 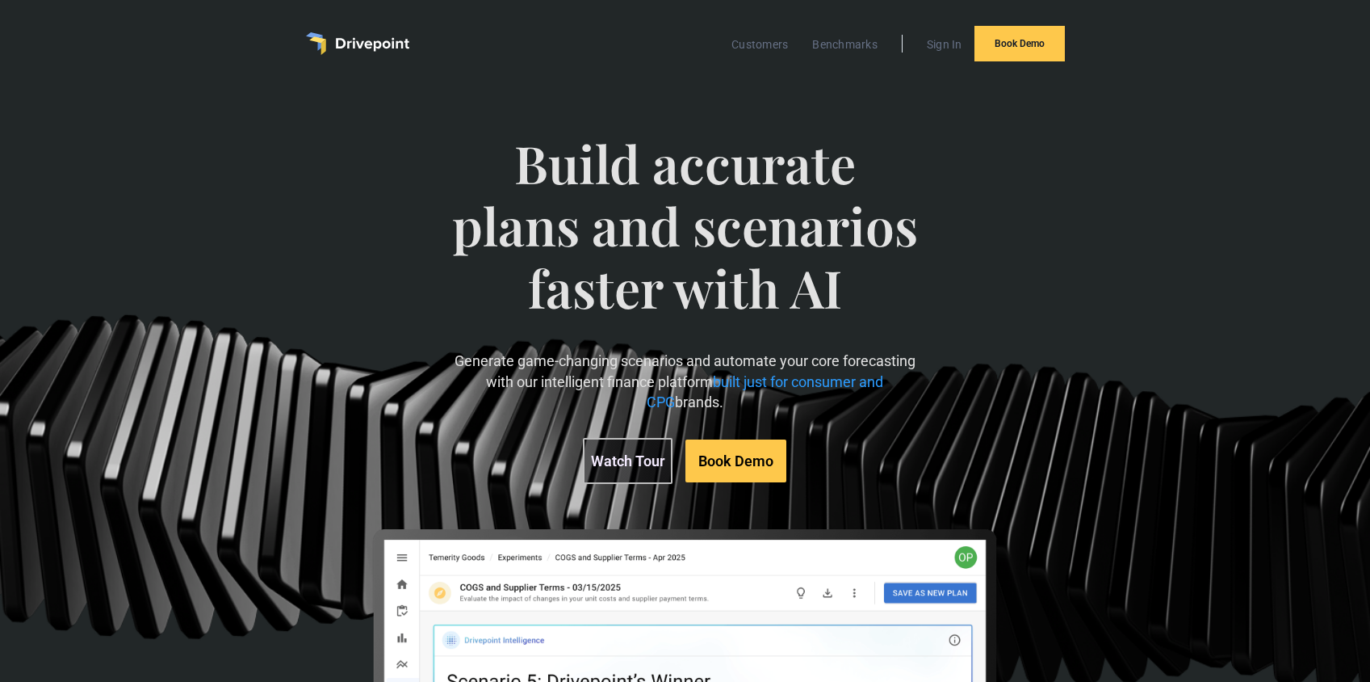 I want to click on a: Benchmarks, so click(x=845, y=44).